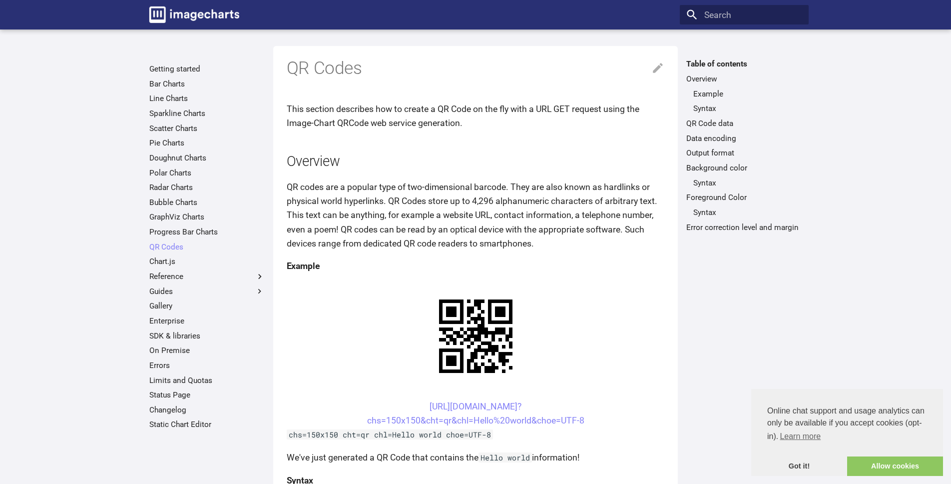 The image size is (951, 484). Describe the element at coordinates (207, 158) in the screenshot. I see `a: Doughnut Charts` at that location.